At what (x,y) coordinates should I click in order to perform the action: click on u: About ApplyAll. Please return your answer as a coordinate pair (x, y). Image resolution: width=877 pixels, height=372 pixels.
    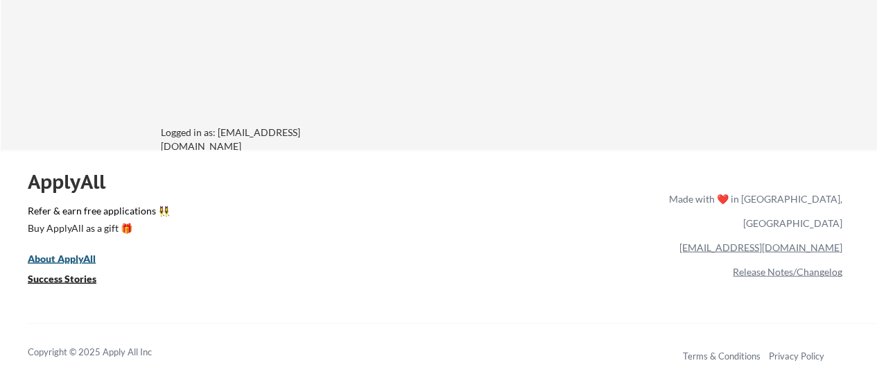
    Looking at the image, I should click on (62, 257).